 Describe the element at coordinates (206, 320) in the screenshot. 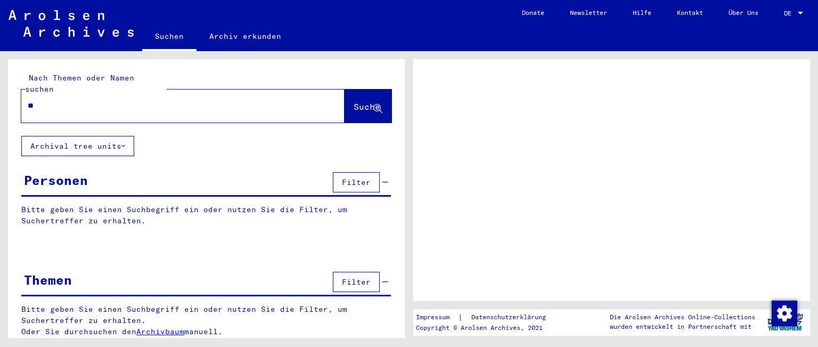

I see `p: Bitte geben Sie einen Suchbegriff ein oder nutzen Sie die Filter, um Suchertreffer zu erhalten. O...` at that location.